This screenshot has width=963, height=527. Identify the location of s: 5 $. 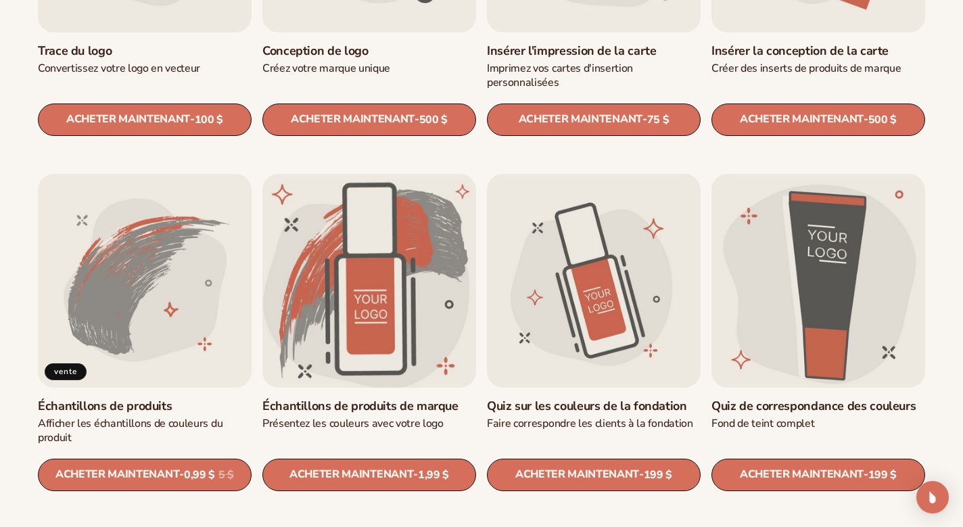
(226, 475).